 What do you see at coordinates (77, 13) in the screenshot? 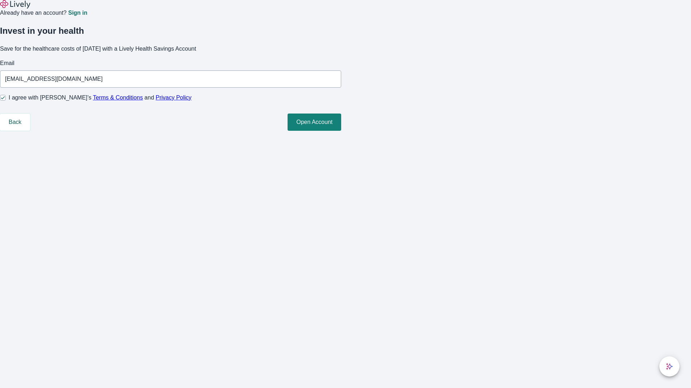
I see `div: Sign in` at bounding box center [77, 13].